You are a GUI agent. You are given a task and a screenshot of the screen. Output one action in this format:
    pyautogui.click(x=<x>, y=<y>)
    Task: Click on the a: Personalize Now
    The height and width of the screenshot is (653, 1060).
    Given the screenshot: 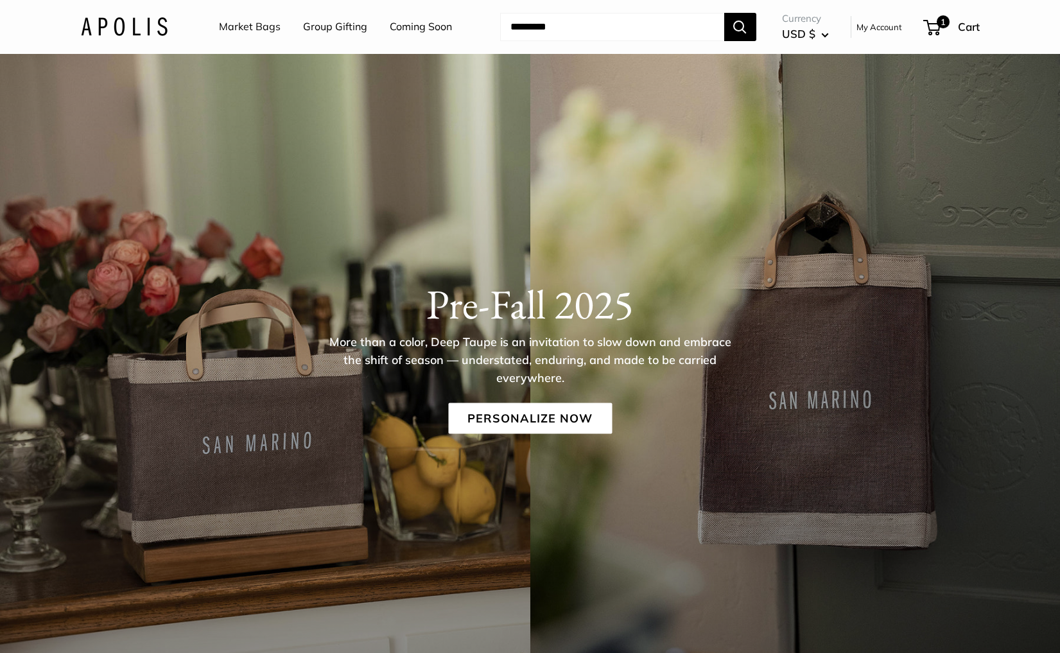 What is the action you would take?
    pyautogui.click(x=529, y=418)
    